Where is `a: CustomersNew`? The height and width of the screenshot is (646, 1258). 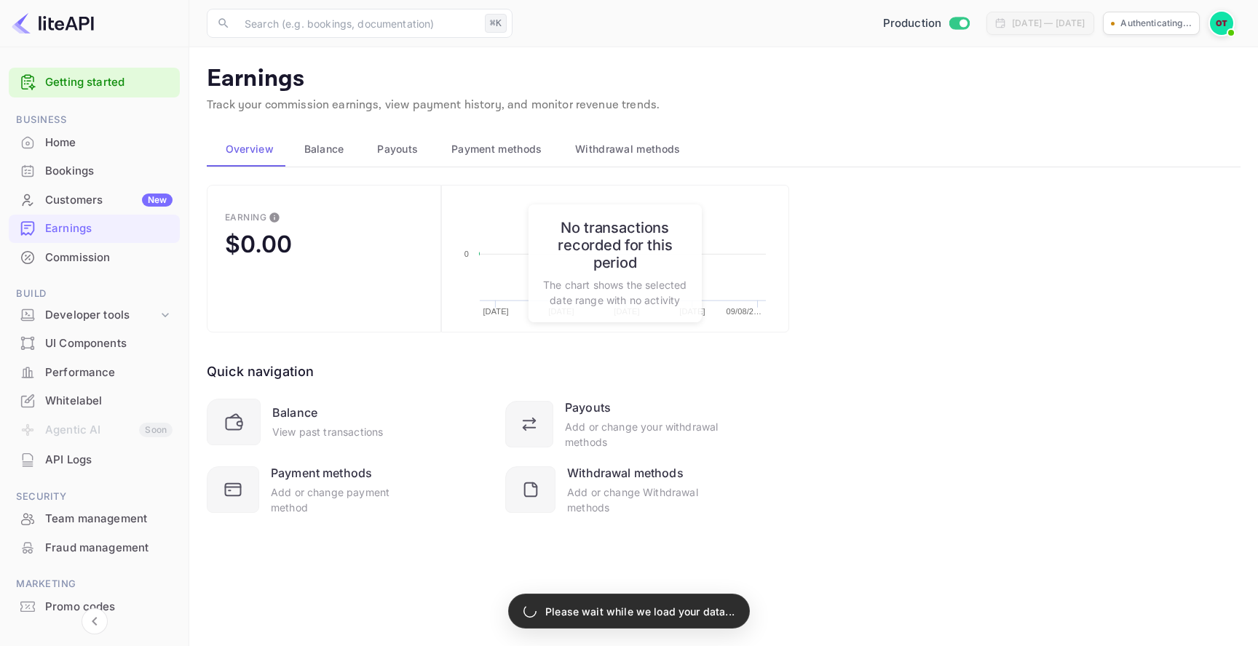
a: CustomersNew is located at coordinates (94, 199).